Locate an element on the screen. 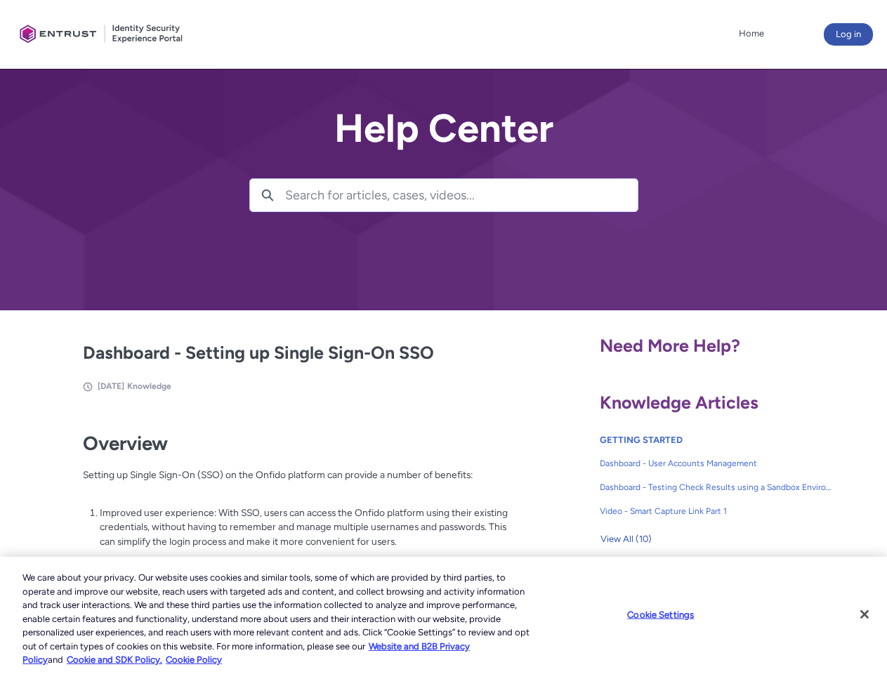 The width and height of the screenshot is (887, 674). a: GETTING STARTED is located at coordinates (641, 440).